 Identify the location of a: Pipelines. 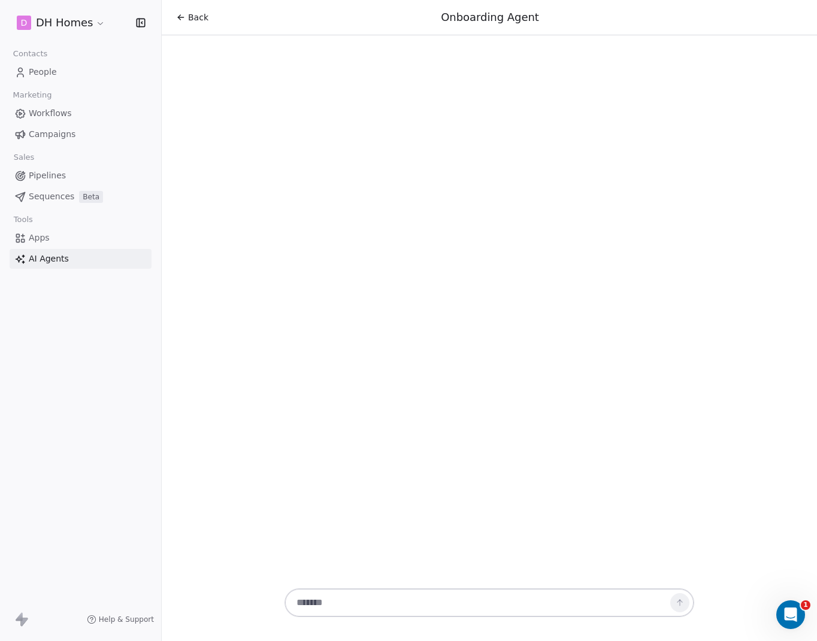
(80, 175).